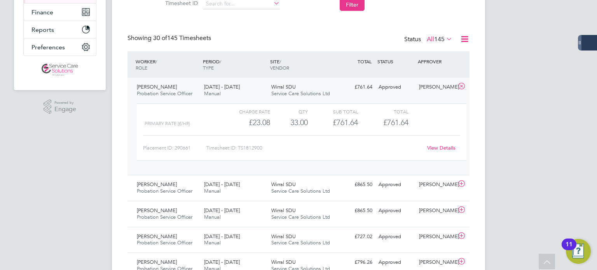 This screenshot has height=270, width=597. I want to click on span: VENDOR, so click(279, 68).